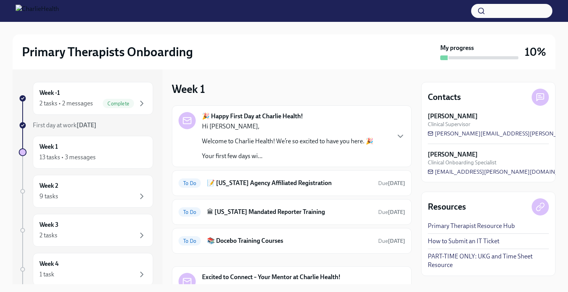  What do you see at coordinates (49, 225) in the screenshot?
I see `h6: Week 3` at bounding box center [49, 225].